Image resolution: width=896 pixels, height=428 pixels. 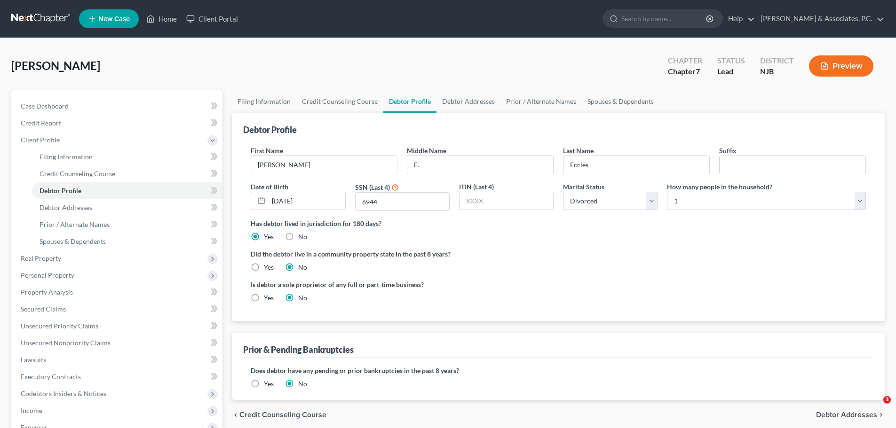 I want to click on label: Marital Status, so click(x=584, y=187).